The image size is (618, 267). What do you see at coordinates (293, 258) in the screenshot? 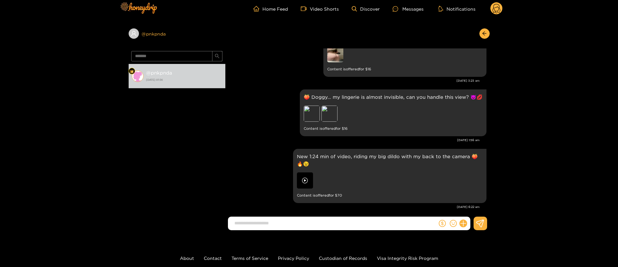
I see `a: Privacy Policy` at bounding box center [293, 258].